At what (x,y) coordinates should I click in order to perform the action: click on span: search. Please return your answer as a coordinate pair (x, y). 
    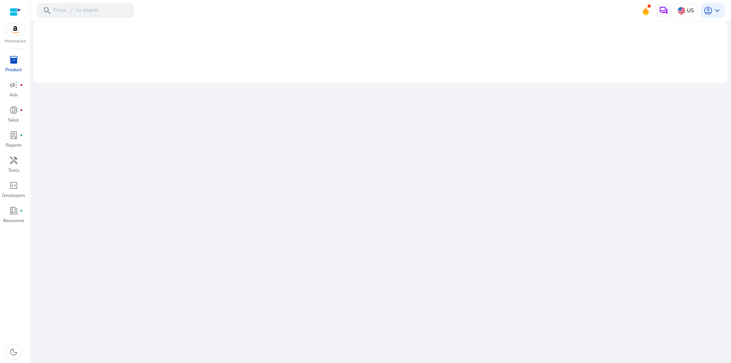
    Looking at the image, I should click on (47, 11).